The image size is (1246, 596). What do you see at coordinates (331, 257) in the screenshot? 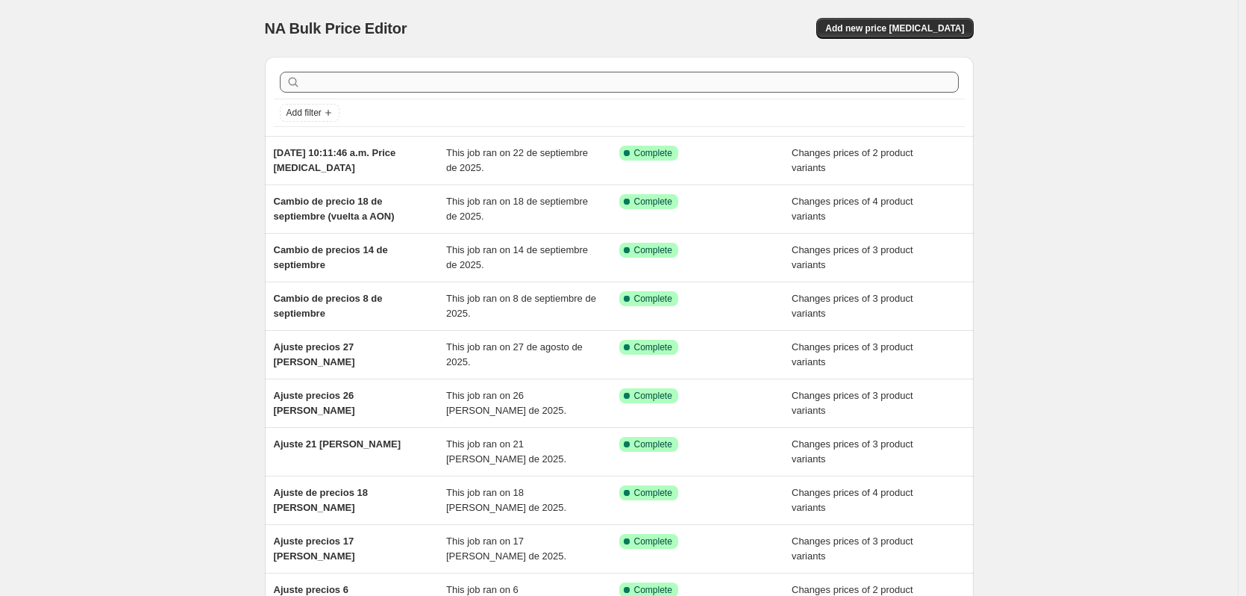
I see `span: Cambio de precios 14 de septiembre` at bounding box center [331, 257].